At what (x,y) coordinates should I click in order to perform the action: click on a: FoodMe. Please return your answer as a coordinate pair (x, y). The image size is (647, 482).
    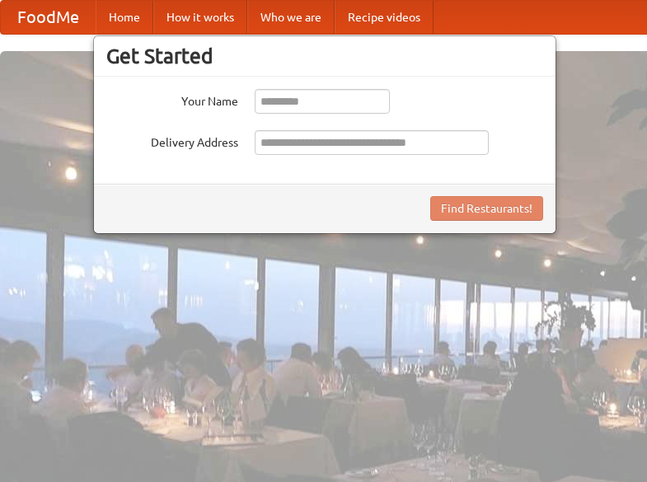
    Looking at the image, I should click on (48, 17).